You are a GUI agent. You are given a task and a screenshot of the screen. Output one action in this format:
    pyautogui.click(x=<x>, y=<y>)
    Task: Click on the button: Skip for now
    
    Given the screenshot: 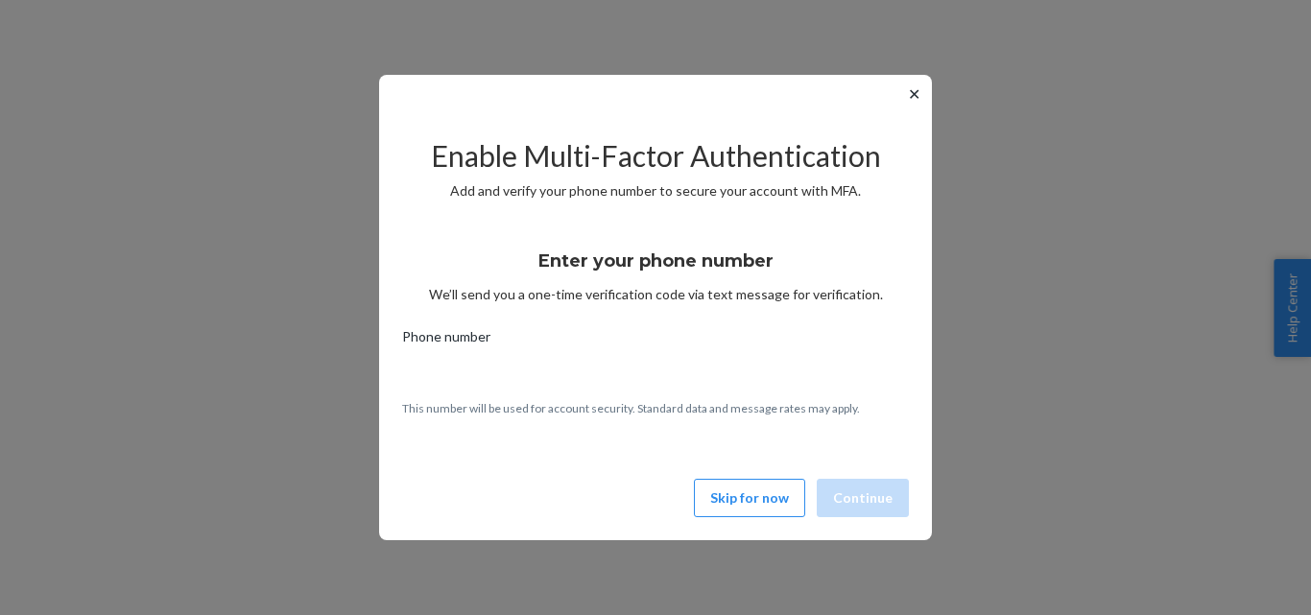 What is the action you would take?
    pyautogui.click(x=749, y=498)
    